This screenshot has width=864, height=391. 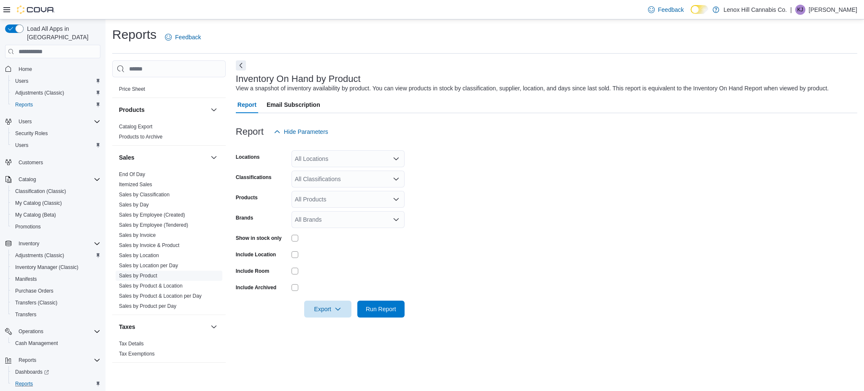 I want to click on a: Classification (Classic), so click(x=40, y=191).